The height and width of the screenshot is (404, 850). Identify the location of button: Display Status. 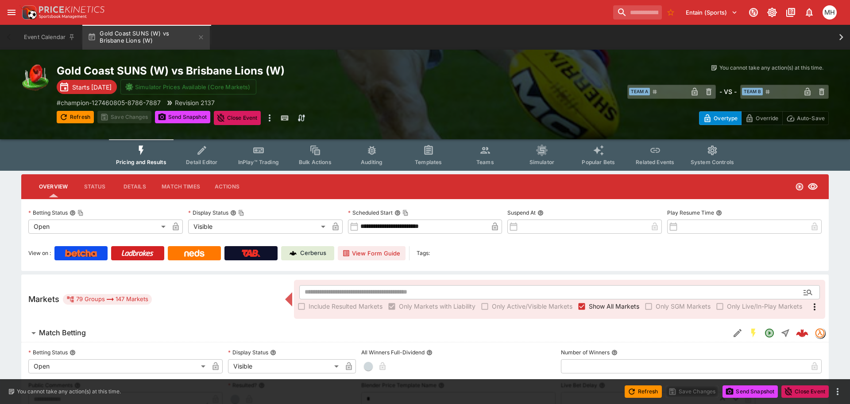
(273, 352).